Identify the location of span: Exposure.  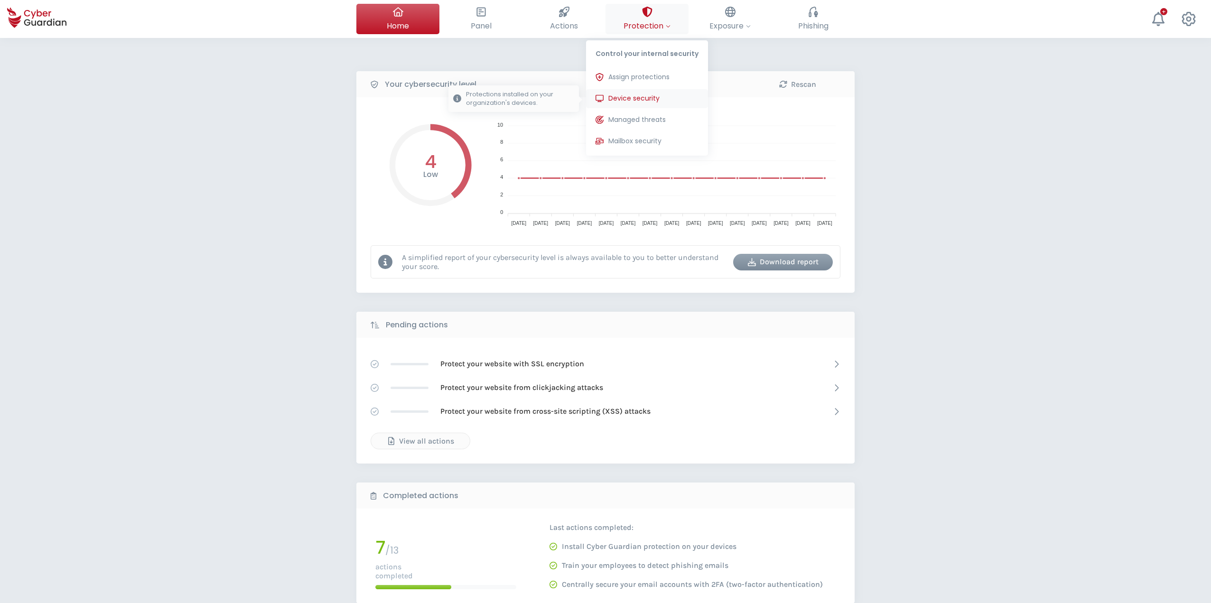
(730, 26).